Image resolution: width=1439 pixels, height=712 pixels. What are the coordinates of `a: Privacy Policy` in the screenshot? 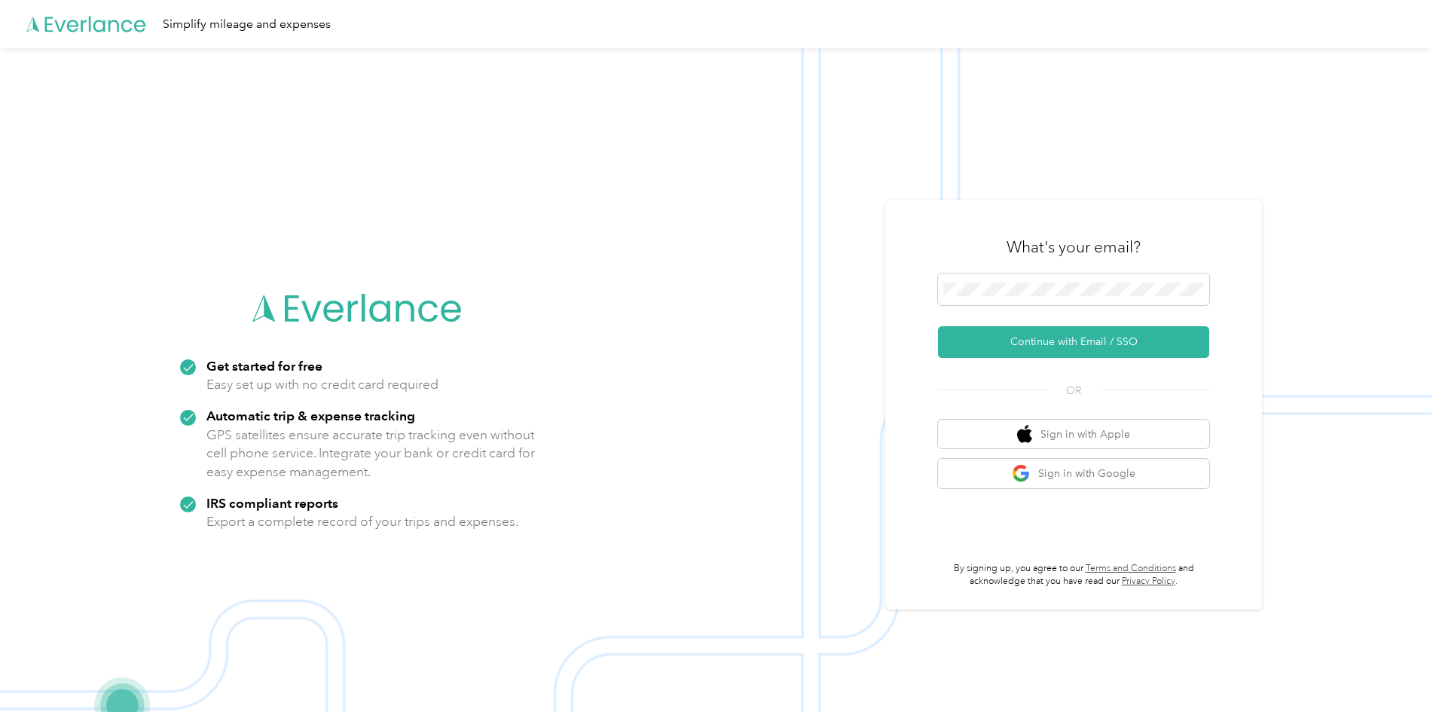 It's located at (1149, 581).